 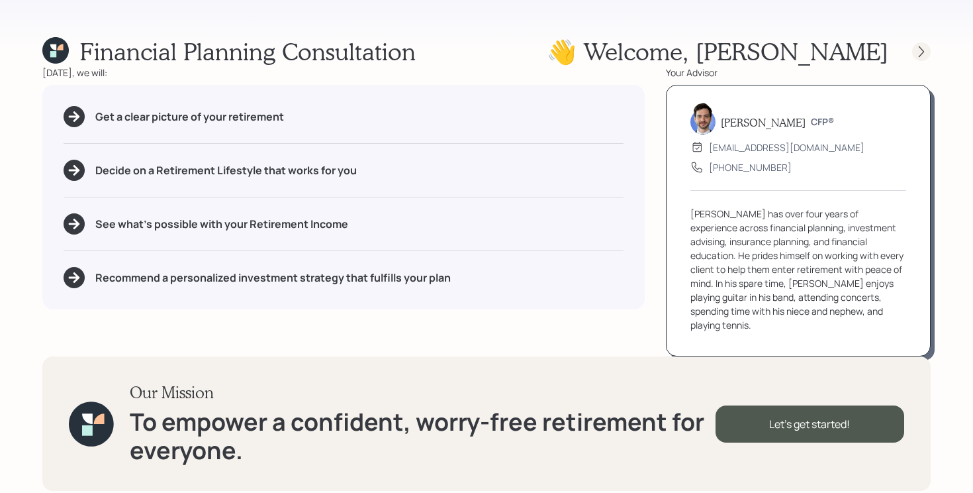 I want to click on h5: Decide on a Retirement Lifestyle that works for you, so click(x=226, y=170).